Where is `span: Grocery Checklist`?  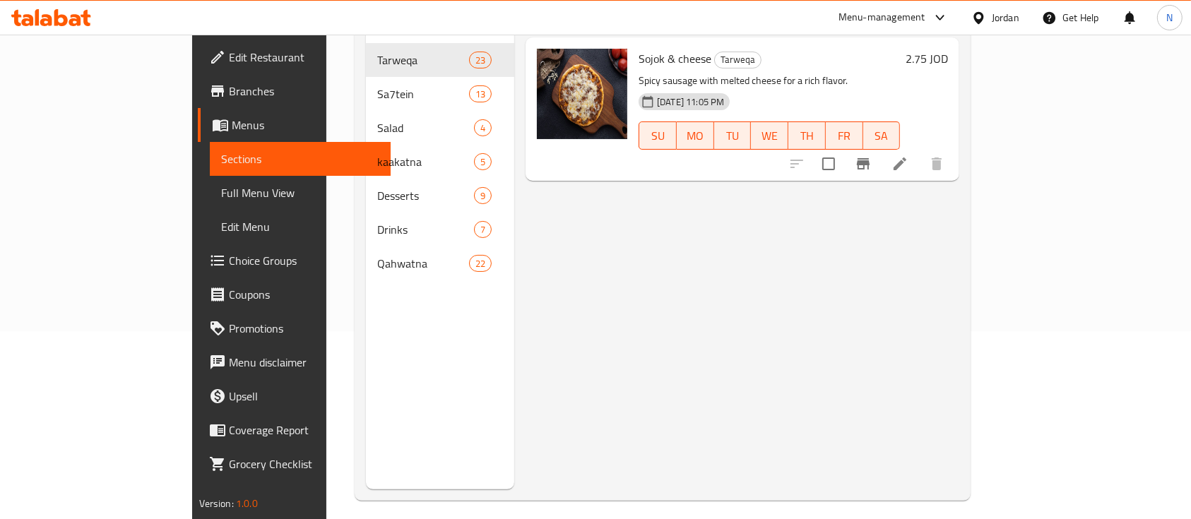 span: Grocery Checklist is located at coordinates (304, 464).